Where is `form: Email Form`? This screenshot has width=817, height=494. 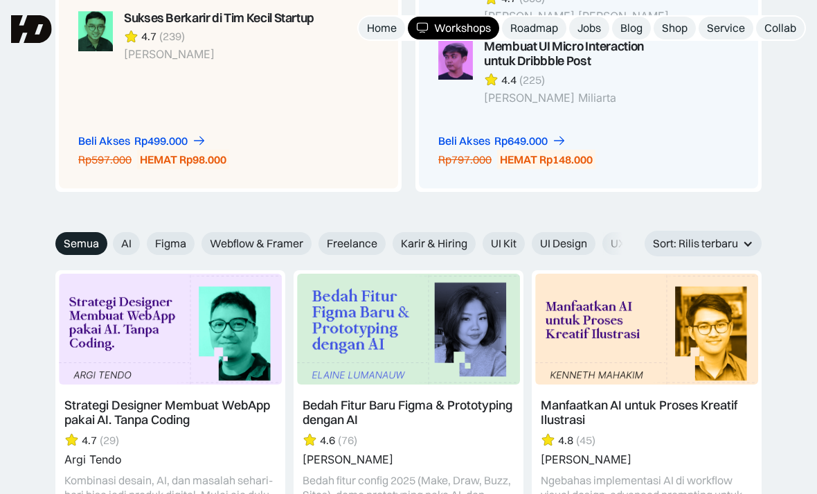
form: Email Form is located at coordinates (343, 243).